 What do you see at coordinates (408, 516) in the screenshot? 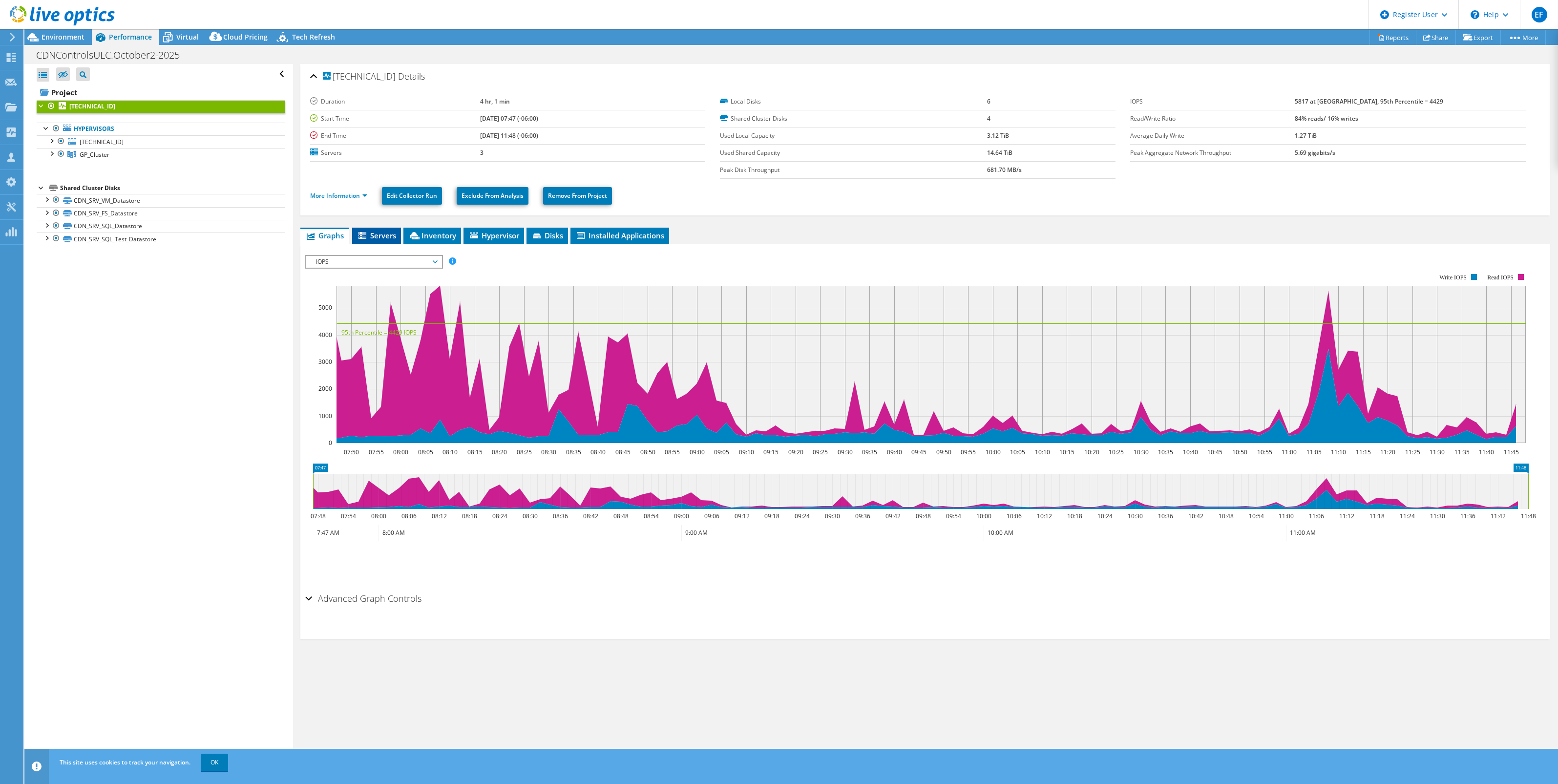
I see `text: 08:06` at bounding box center [408, 516].